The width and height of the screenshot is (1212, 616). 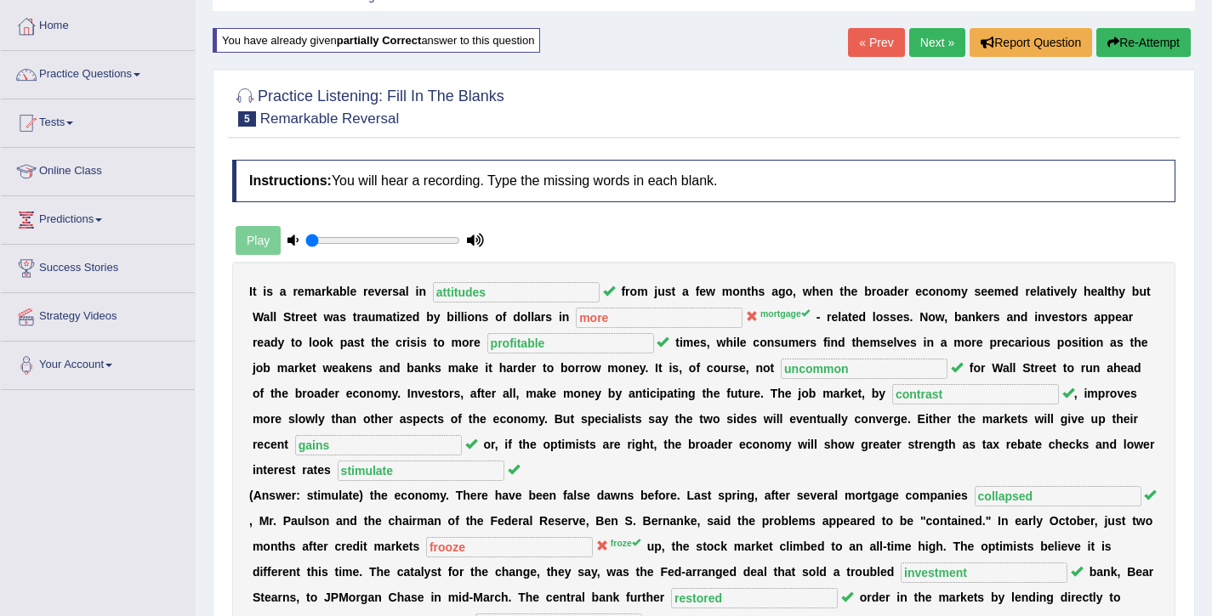 I want to click on b: Instructions:, so click(x=290, y=180).